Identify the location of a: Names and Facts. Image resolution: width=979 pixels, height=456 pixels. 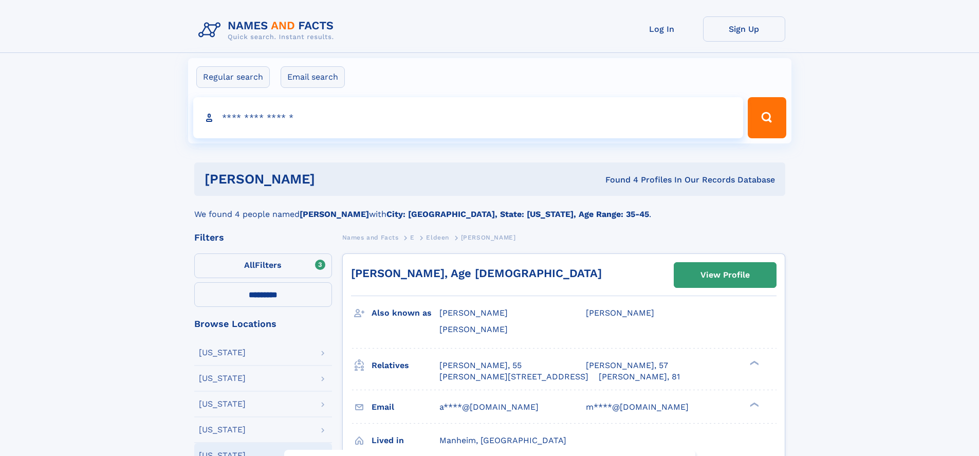
(371, 237).